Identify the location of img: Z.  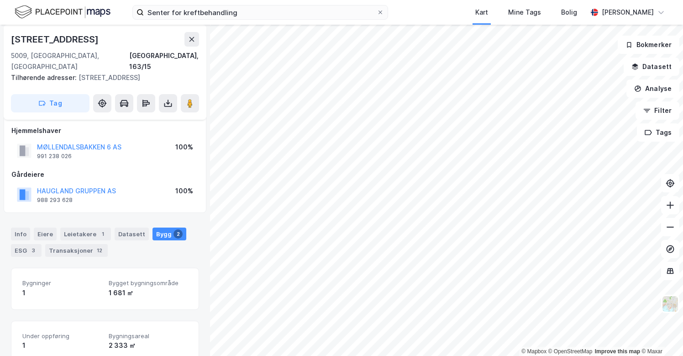
(671, 304).